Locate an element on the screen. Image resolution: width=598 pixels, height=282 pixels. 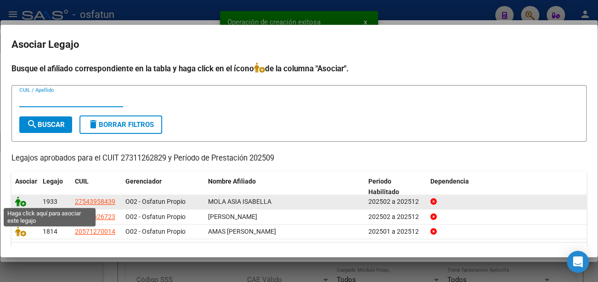
span: Nombre Afiliado is located at coordinates (232, 181).